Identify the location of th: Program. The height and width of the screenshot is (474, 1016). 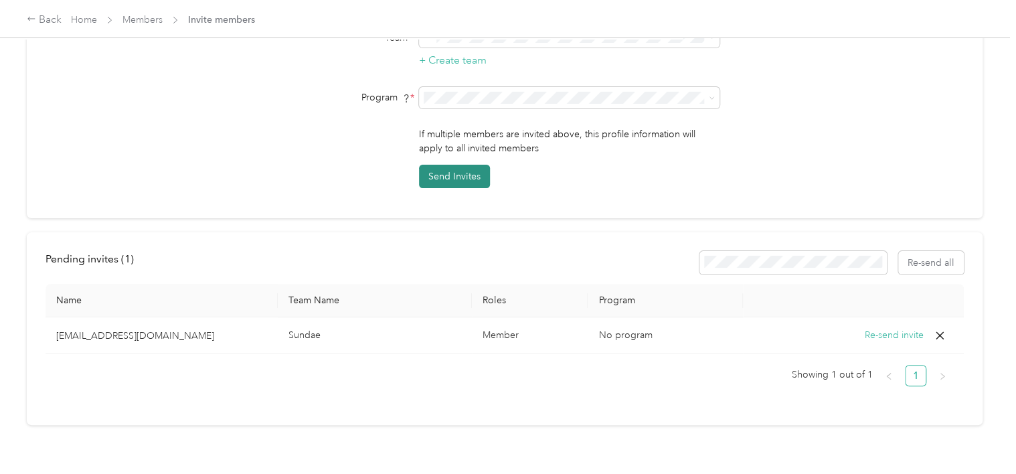
(665, 301).